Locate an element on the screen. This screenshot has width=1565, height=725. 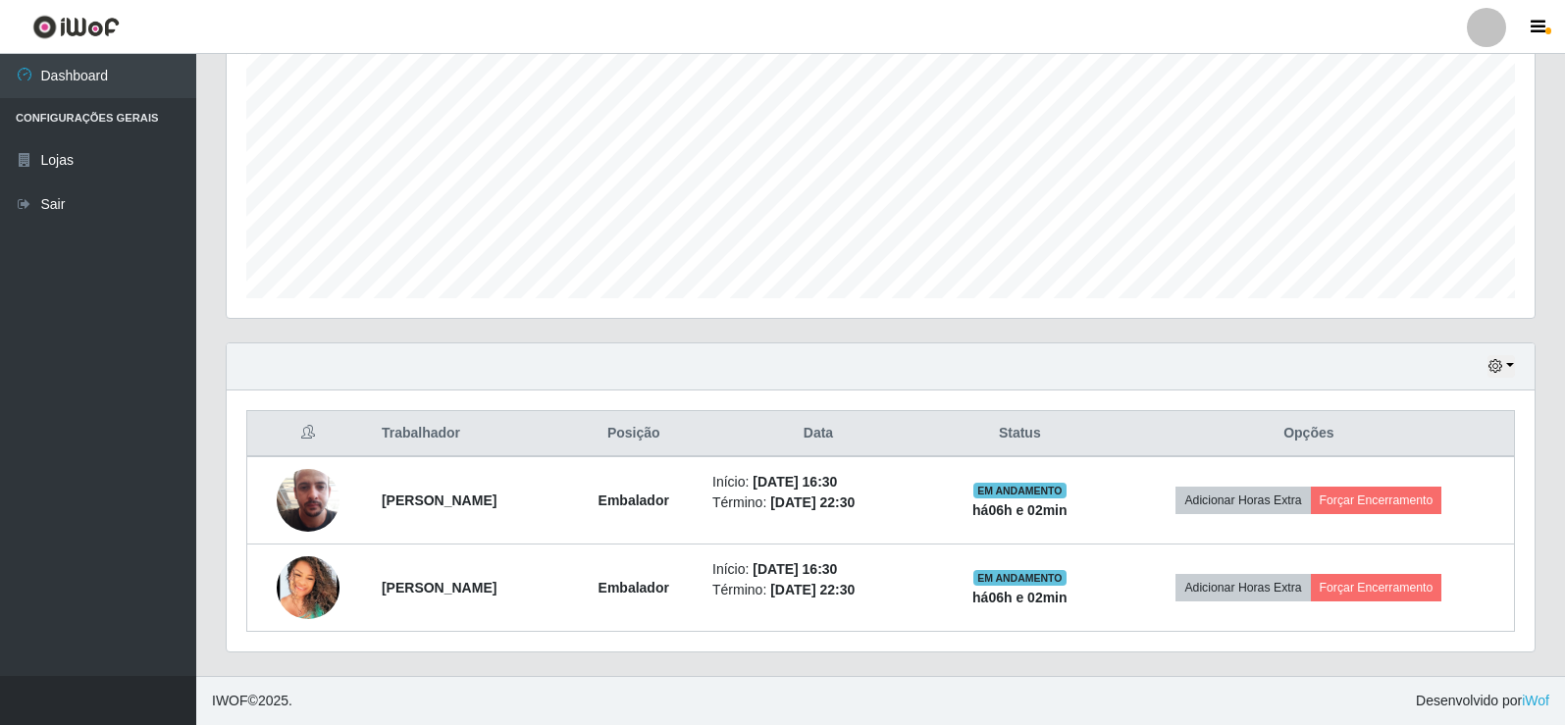
span: © 2025 . is located at coordinates (252, 700).